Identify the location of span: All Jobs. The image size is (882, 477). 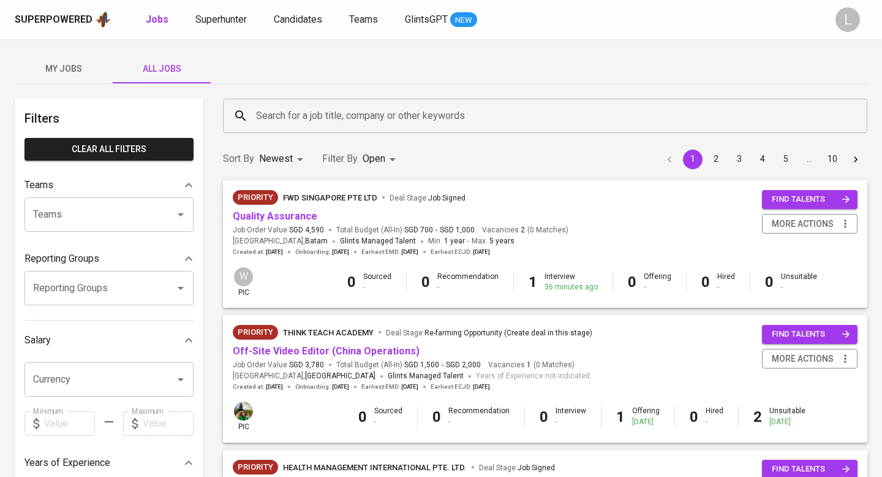
(162, 69).